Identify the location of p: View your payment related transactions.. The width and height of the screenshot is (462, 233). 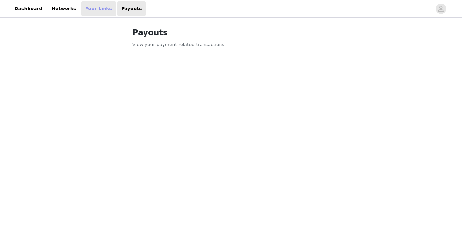
(231, 45).